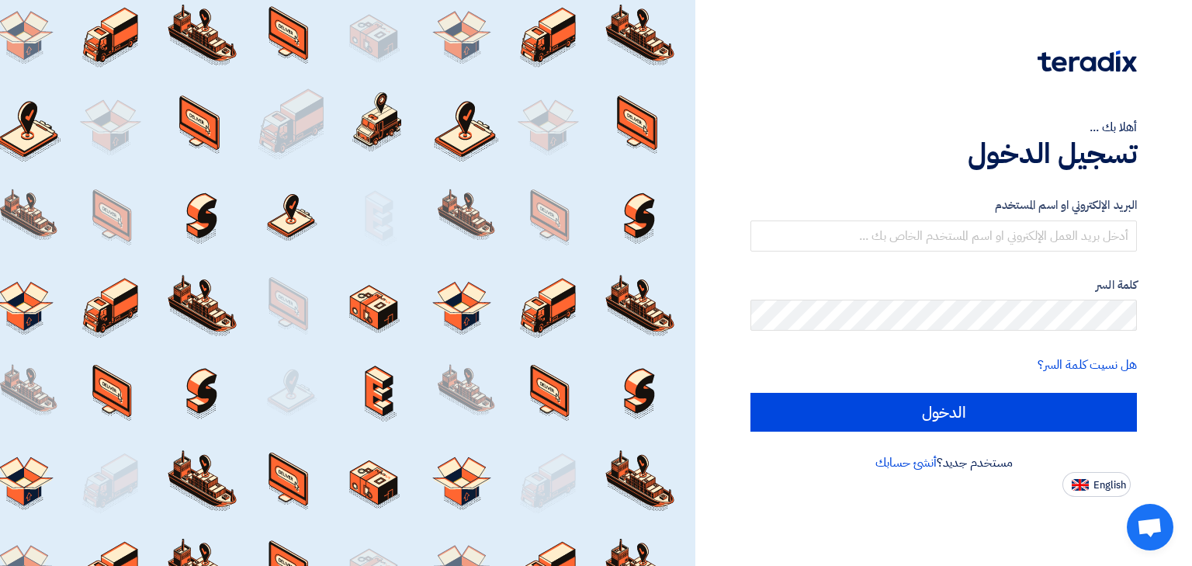 Image resolution: width=1192 pixels, height=566 pixels. What do you see at coordinates (944, 285) in the screenshot?
I see `label: كلمة السر` at bounding box center [944, 285].